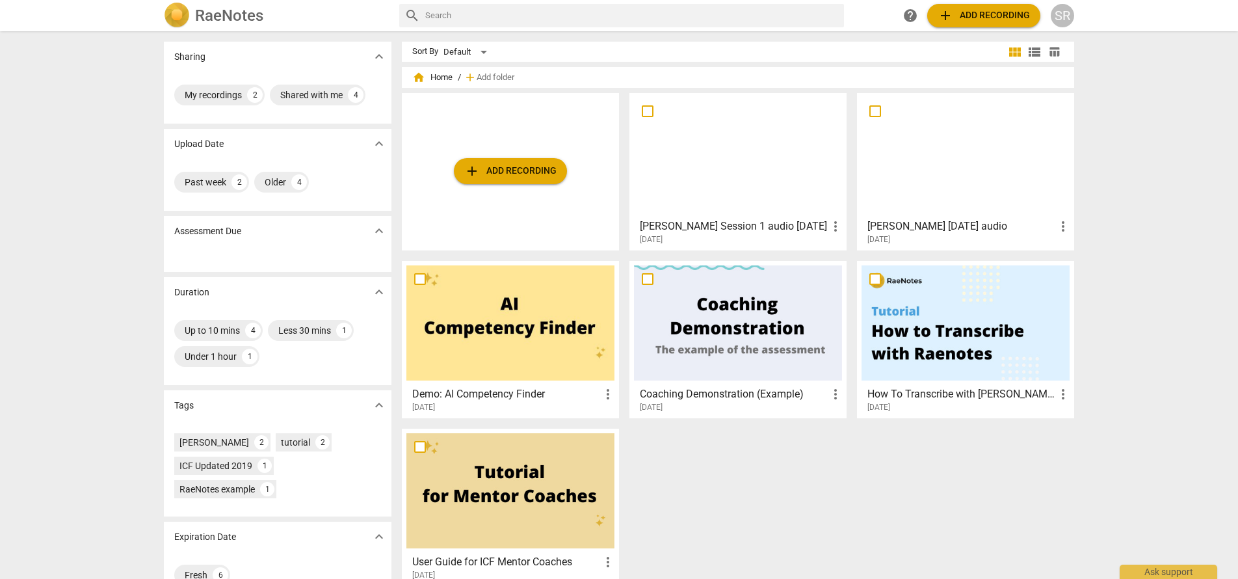 This screenshot has height=579, width=1238. Describe the element at coordinates (275, 182) in the screenshot. I see `div: Older` at that location.